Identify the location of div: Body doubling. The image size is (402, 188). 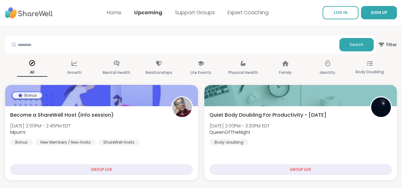
(229, 143).